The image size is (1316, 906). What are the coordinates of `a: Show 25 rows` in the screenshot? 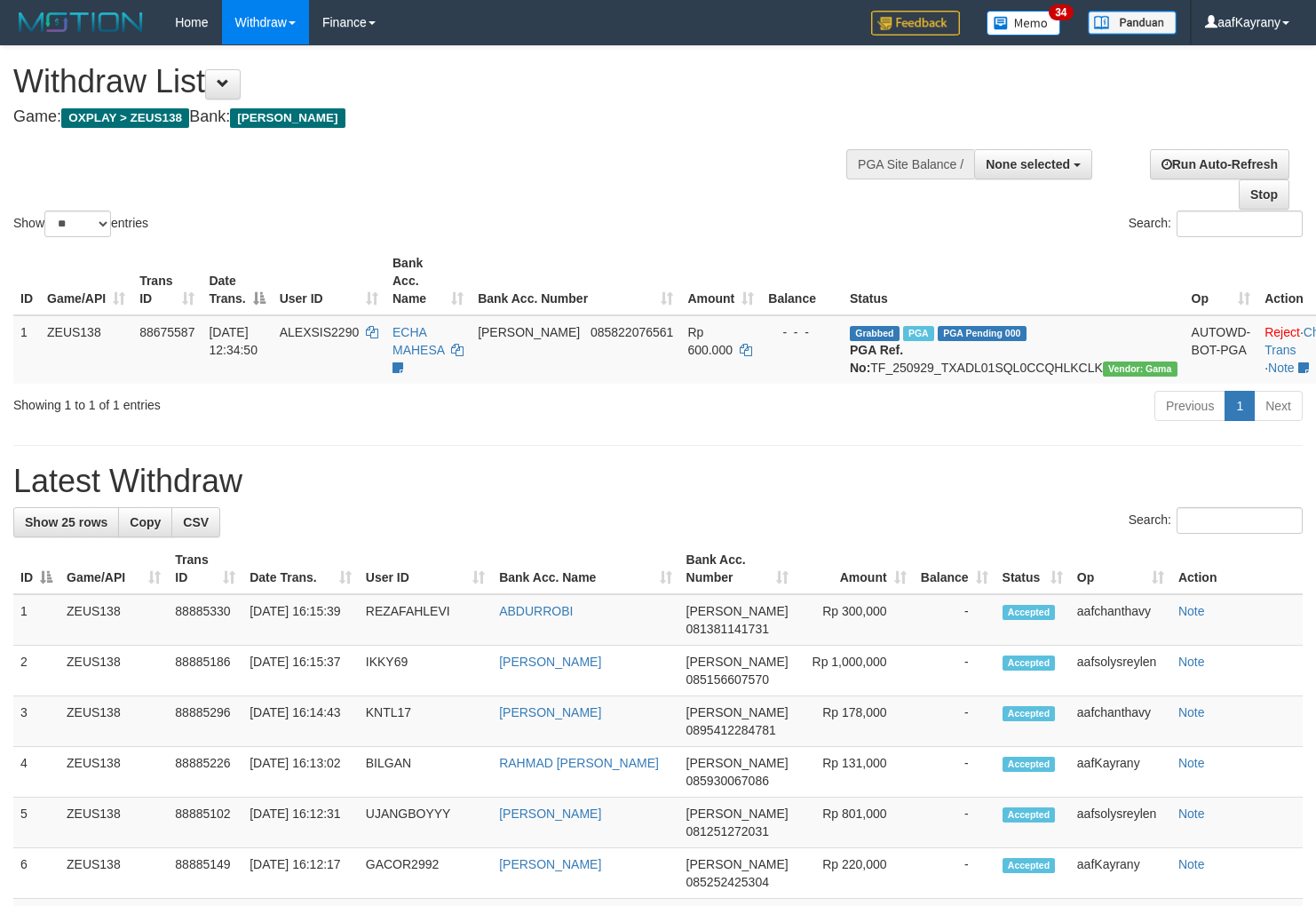 It's located at (66, 522).